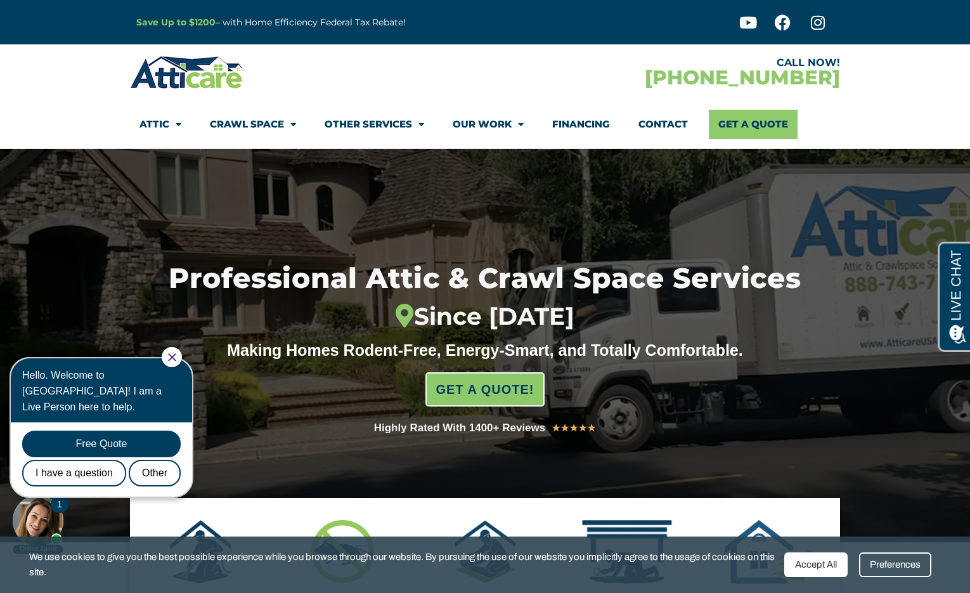 The width and height of the screenshot is (970, 593). What do you see at coordinates (485, 350) in the screenshot?
I see `div: Making Homes Rodent-Free, Energy-Smart, and Totally Comfortable.` at bounding box center [485, 350].